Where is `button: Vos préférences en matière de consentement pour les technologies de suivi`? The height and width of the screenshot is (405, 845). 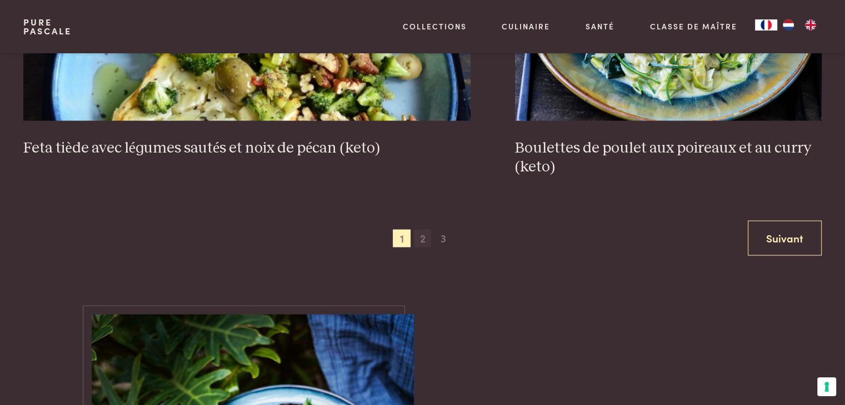 button: Vos préférences en matière de consentement pour les technologies de suivi is located at coordinates (826, 387).